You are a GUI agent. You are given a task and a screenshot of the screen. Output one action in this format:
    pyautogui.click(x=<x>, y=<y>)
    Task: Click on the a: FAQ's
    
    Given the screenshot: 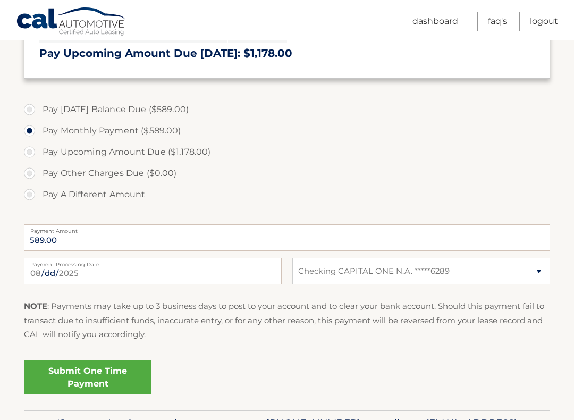 What is the action you would take?
    pyautogui.click(x=498, y=21)
    